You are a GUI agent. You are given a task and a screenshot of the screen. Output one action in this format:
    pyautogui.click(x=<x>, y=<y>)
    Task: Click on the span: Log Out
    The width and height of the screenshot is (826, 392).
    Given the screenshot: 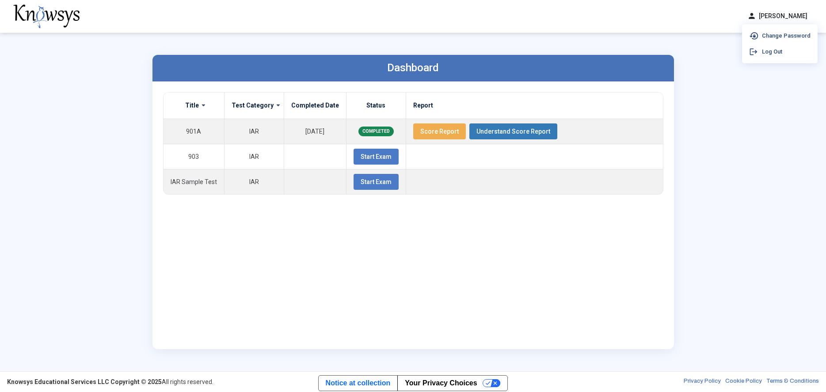 What is the action you would take?
    pyautogui.click(x=773, y=52)
    